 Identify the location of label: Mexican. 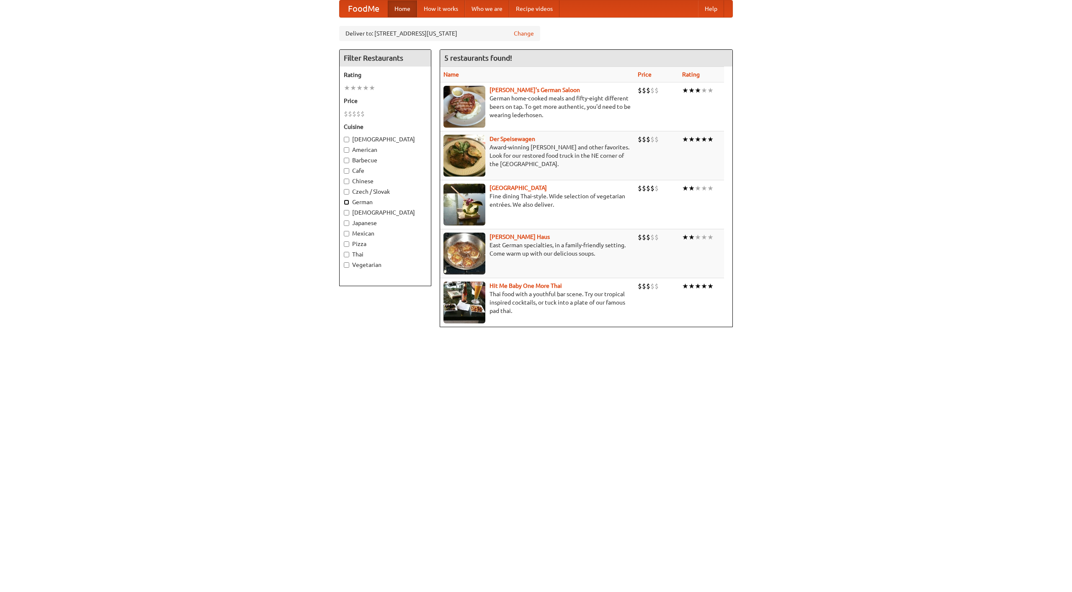
(385, 234).